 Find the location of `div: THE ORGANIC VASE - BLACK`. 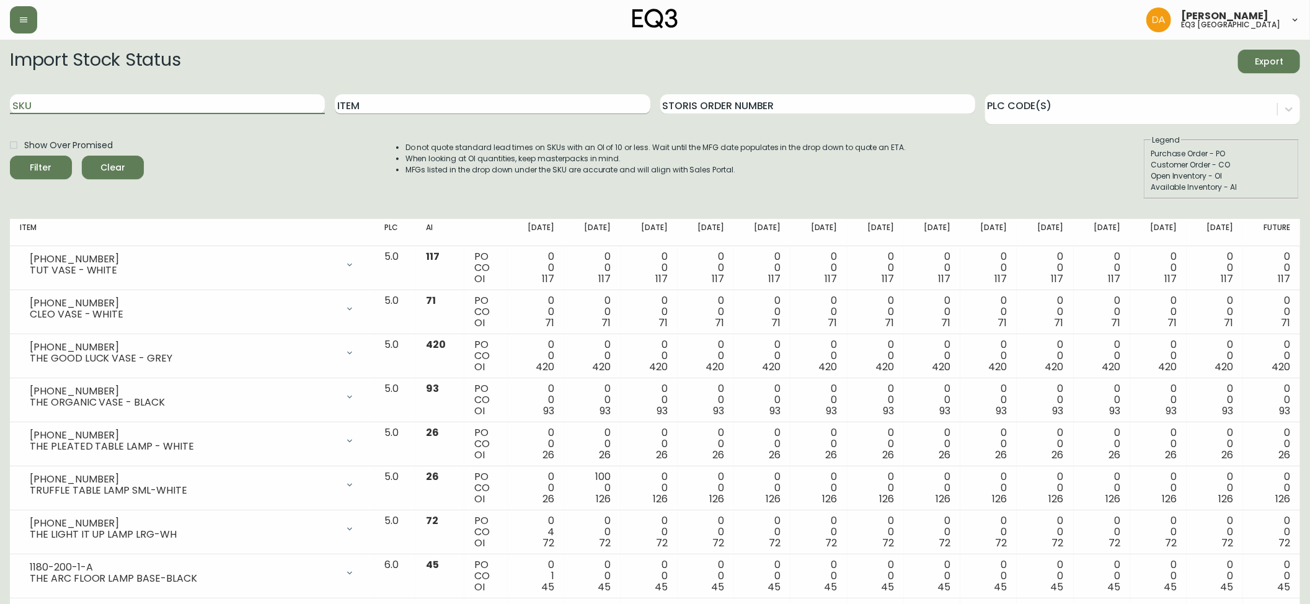

div: THE ORGANIC VASE - BLACK is located at coordinates (184, 403).